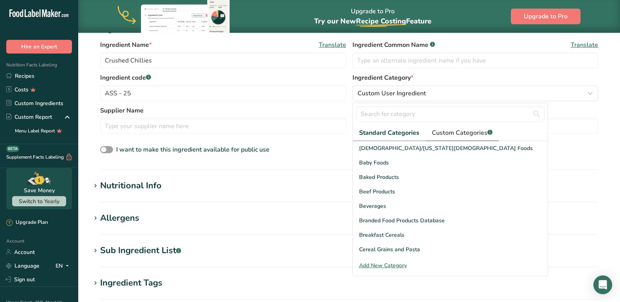 The height and width of the screenshot is (302, 620). What do you see at coordinates (379, 177) in the screenshot?
I see `span: Baked Products` at bounding box center [379, 177].